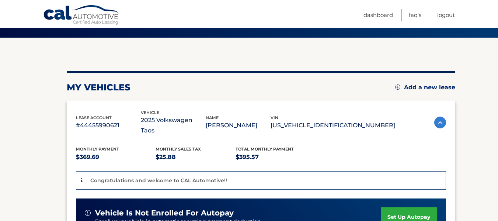 The image size is (498, 221). What do you see at coordinates (165, 213) in the screenshot?
I see `span: vehicle is not enrolled for autopay` at bounding box center [165, 213].